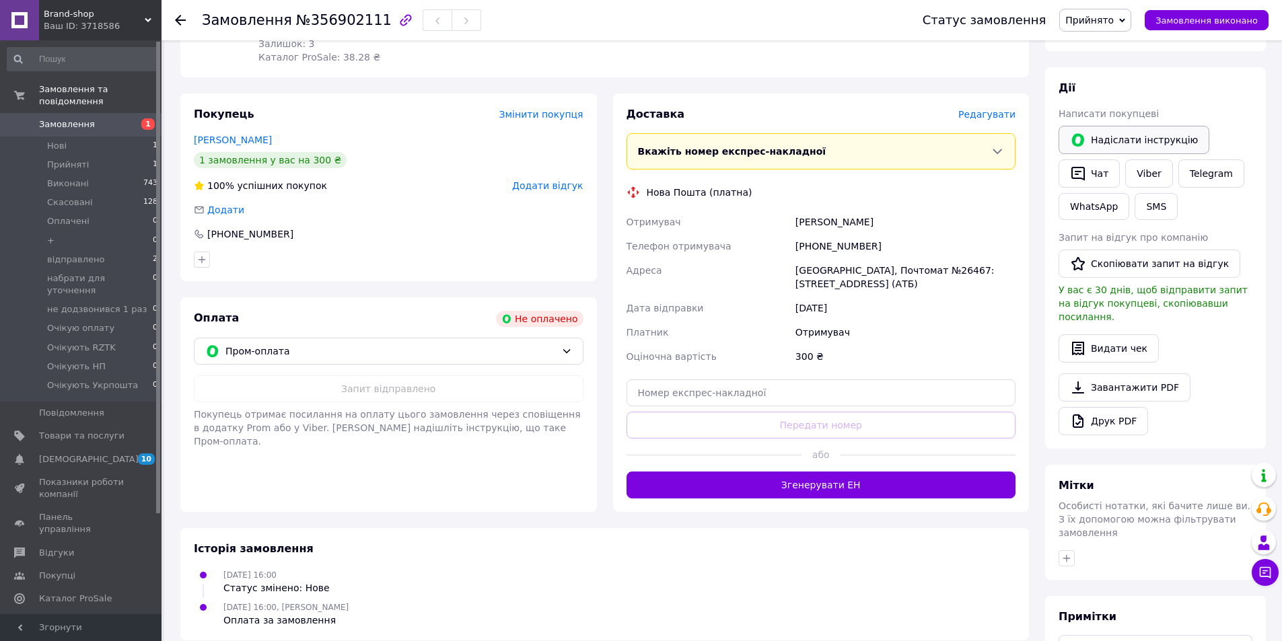 This screenshot has width=1282, height=641. What do you see at coordinates (665, 308) in the screenshot?
I see `span: Дата відправки` at bounding box center [665, 308].